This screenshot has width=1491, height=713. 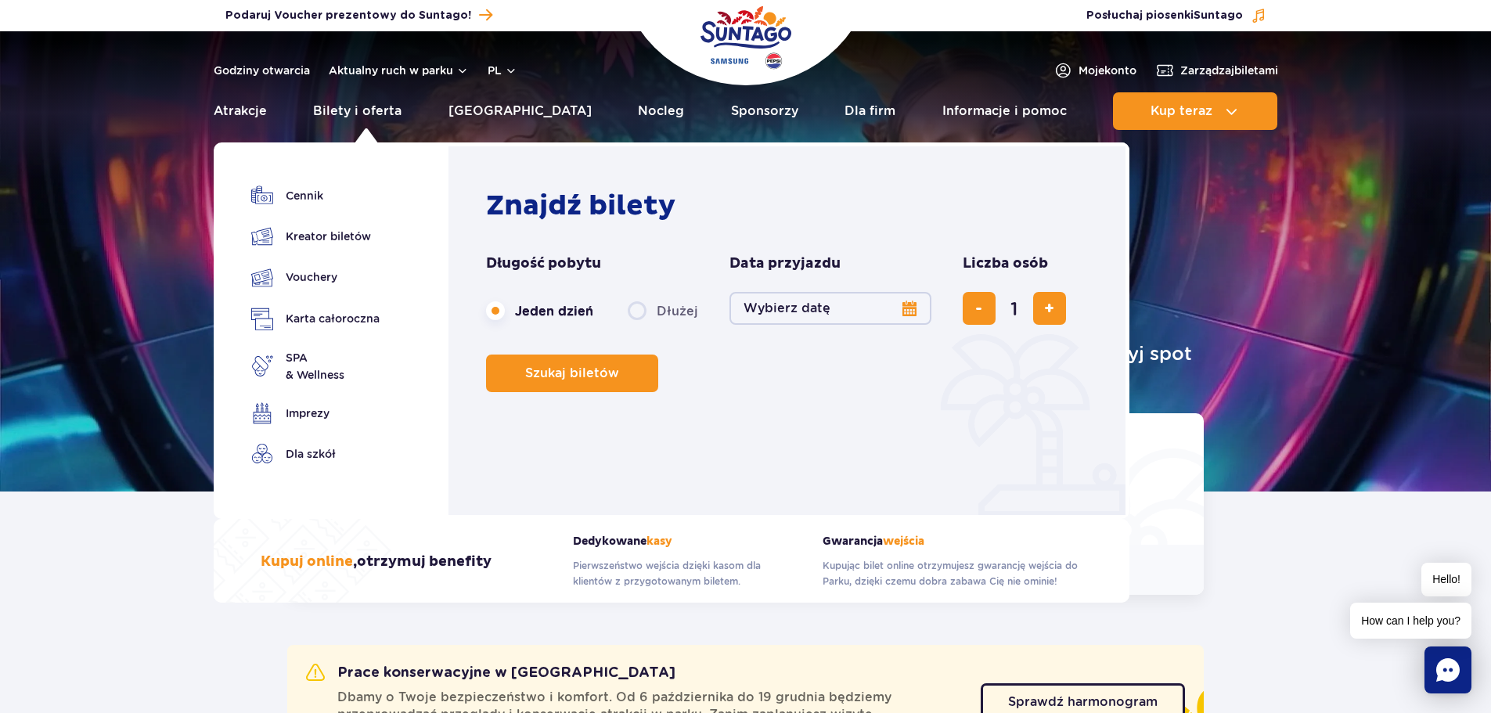 What do you see at coordinates (572, 373) in the screenshot?
I see `span: Szukaj biletów` at bounding box center [572, 373].